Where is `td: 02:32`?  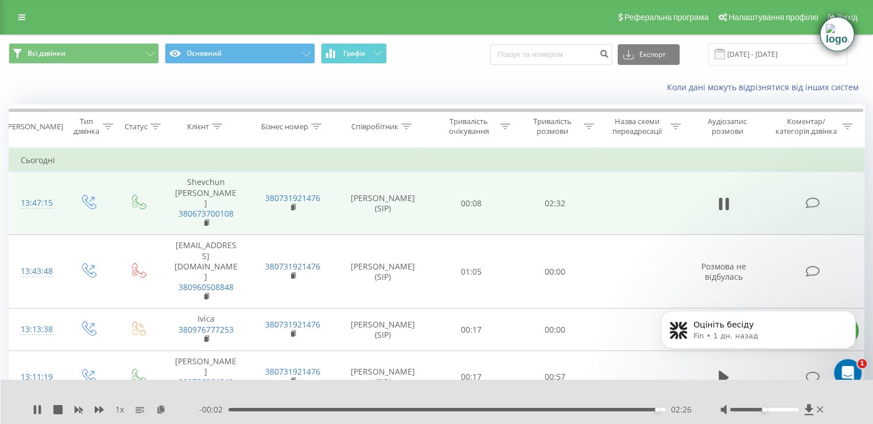 td: 02:32 is located at coordinates (555, 203).